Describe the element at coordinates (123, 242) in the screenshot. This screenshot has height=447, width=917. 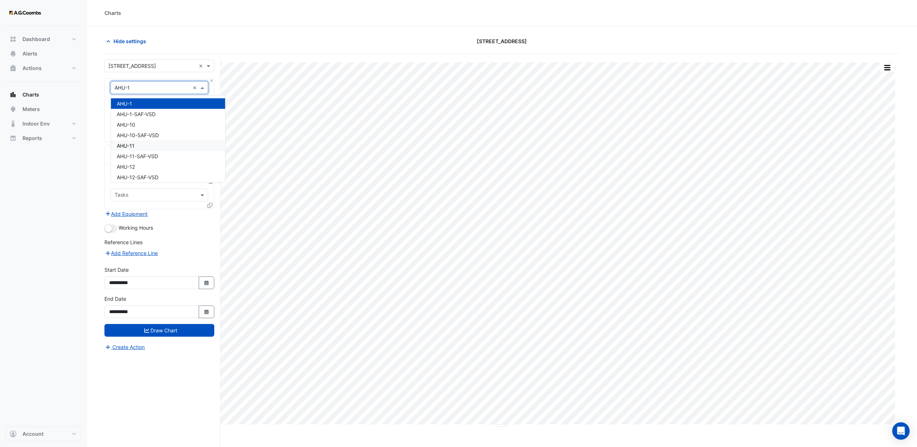
I see `label: Reference Lines` at that location.